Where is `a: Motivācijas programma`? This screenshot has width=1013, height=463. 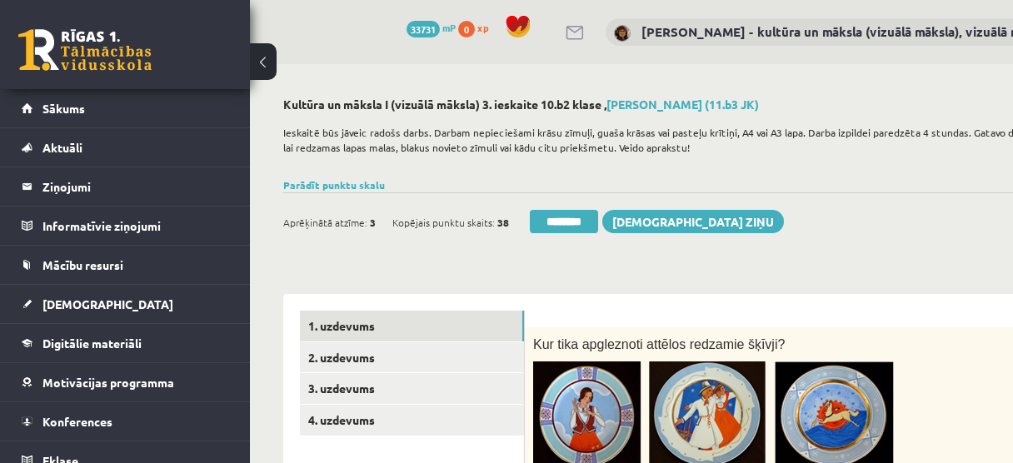 a: Motivācijas programma is located at coordinates (125, 382).